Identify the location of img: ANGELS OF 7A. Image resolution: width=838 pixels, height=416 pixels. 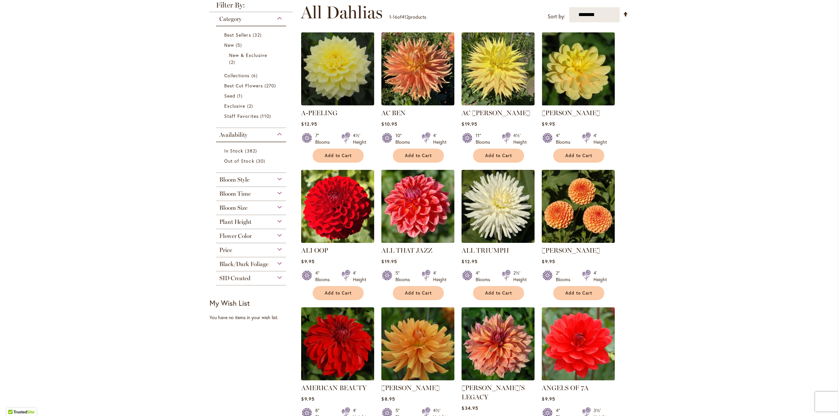
(578, 344).